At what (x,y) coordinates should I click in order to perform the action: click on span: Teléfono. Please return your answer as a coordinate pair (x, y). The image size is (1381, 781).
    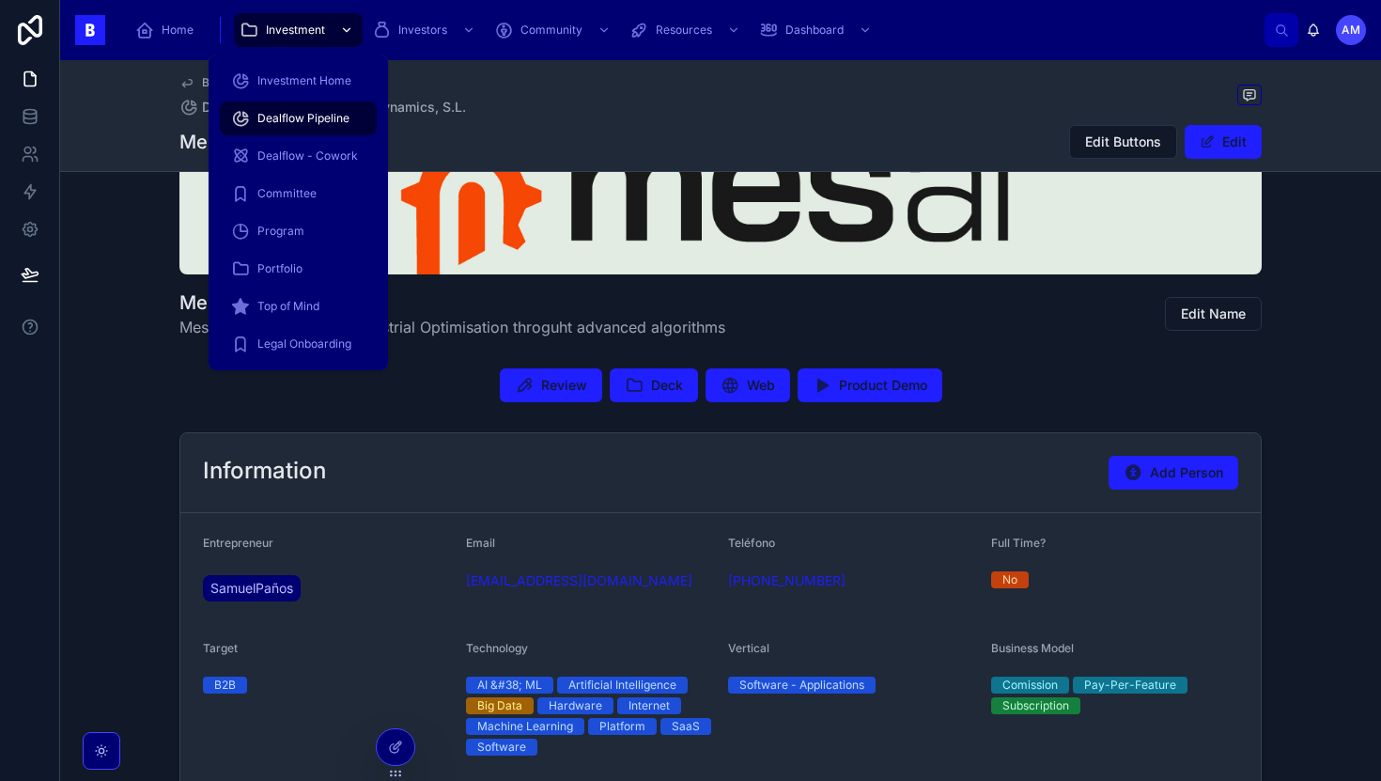
    Looking at the image, I should click on (752, 542).